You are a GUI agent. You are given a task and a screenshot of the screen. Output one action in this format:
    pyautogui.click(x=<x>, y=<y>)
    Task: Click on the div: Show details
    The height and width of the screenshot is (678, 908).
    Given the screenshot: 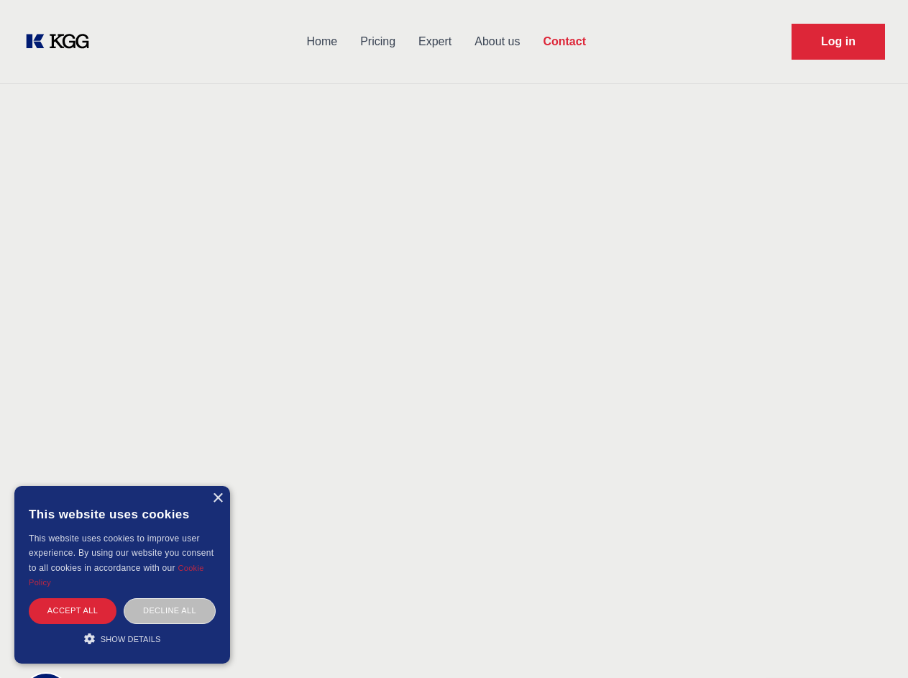 What is the action you would take?
    pyautogui.click(x=122, y=638)
    